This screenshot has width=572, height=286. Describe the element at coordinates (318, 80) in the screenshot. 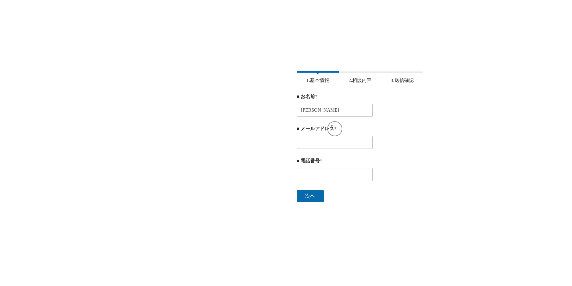

I see `span: 1.基本情報` at that location.